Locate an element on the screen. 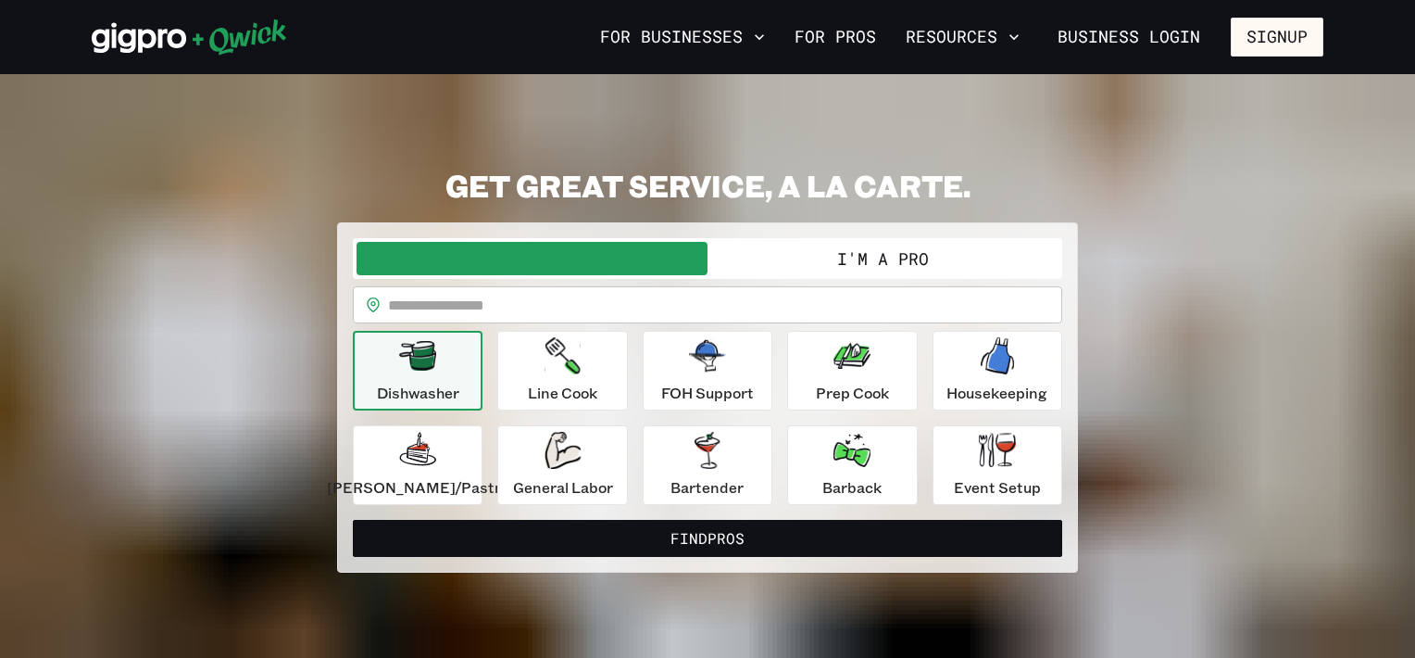 The width and height of the screenshot is (1415, 658). h2: GET GREAT SERVICE, A LA CARTE. is located at coordinates (708, 185).